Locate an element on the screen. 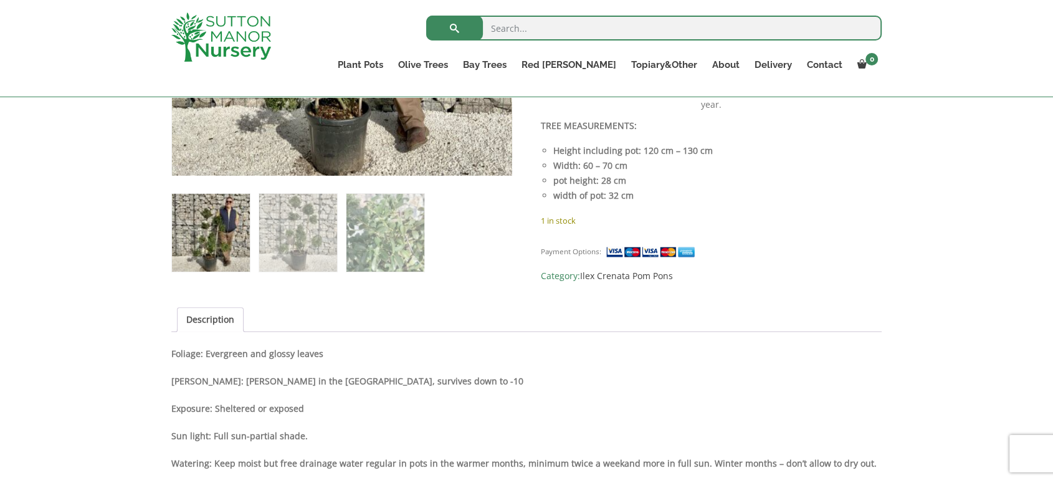 The width and height of the screenshot is (1053, 481). a: Topiary&Other is located at coordinates (664, 65).